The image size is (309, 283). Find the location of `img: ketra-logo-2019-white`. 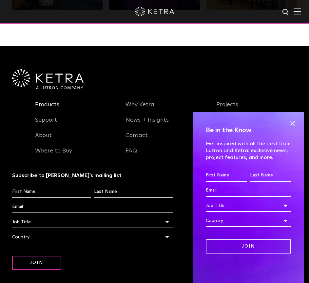

img: ketra-logo-2019-white is located at coordinates (155, 11).